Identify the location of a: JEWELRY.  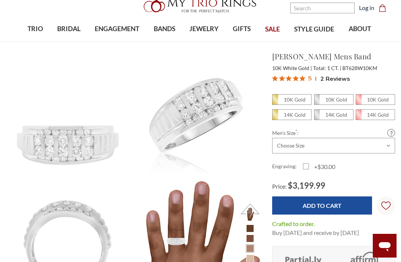
(204, 29).